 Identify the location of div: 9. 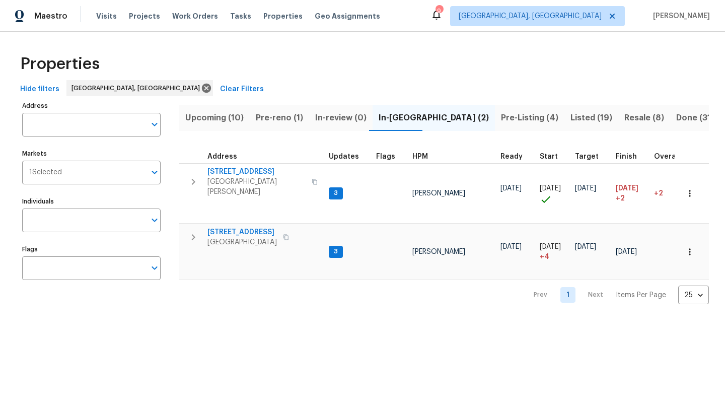
(439, 11).